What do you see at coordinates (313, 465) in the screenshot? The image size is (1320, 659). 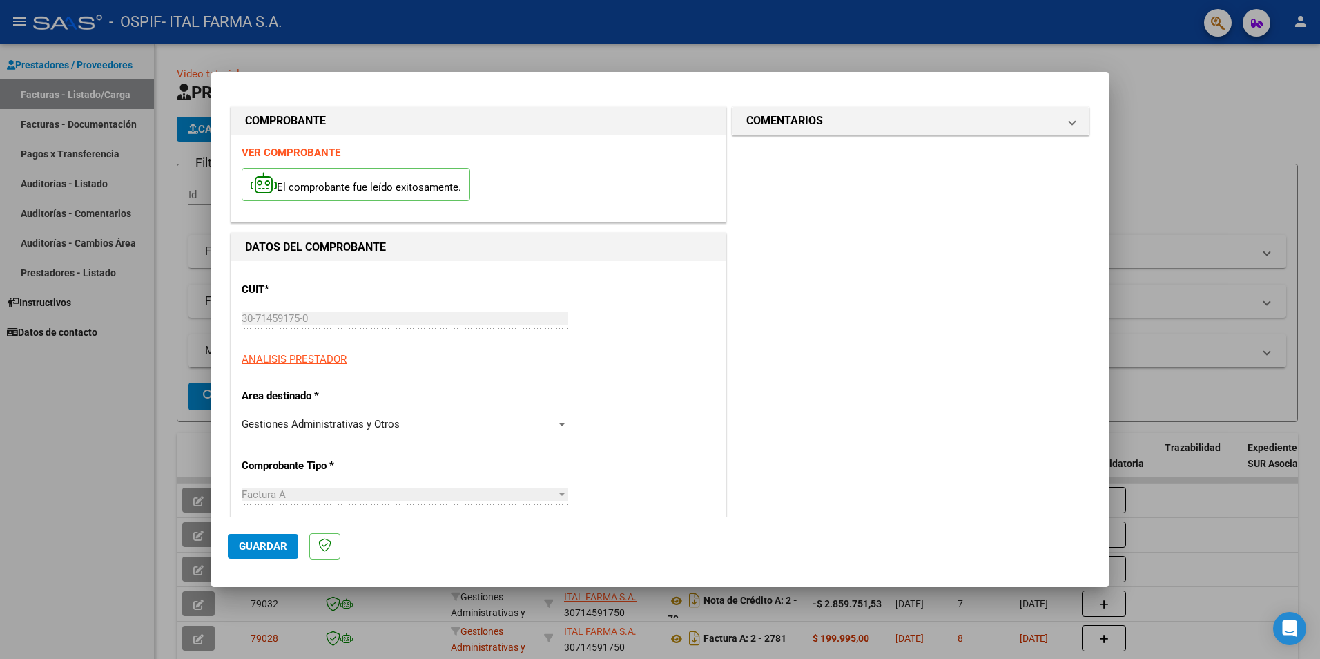 I see `p: Comprobante Tipo *` at bounding box center [313, 465].